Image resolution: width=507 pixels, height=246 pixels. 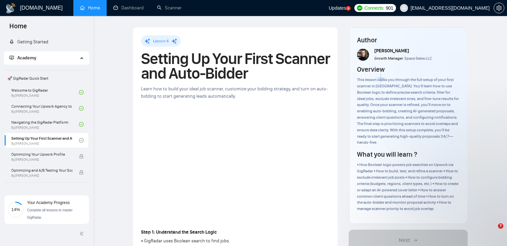 What do you see at coordinates (349, 8) in the screenshot?
I see `a: 5` at bounding box center [349, 8].